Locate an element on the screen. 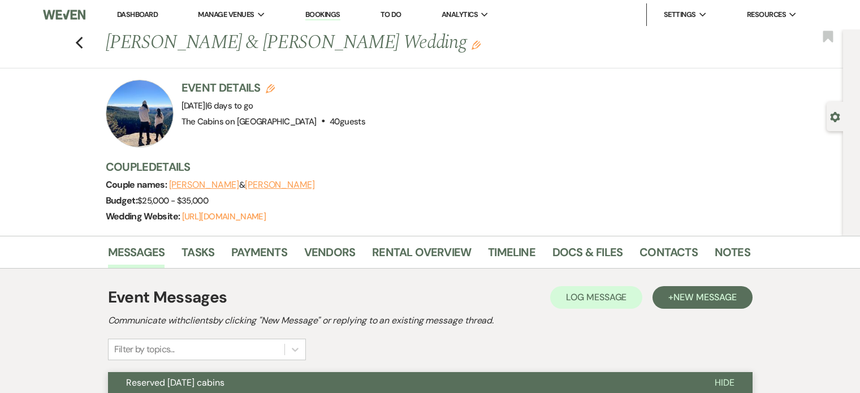 The height and width of the screenshot is (393, 860). a: Dashboard is located at coordinates (137, 14).